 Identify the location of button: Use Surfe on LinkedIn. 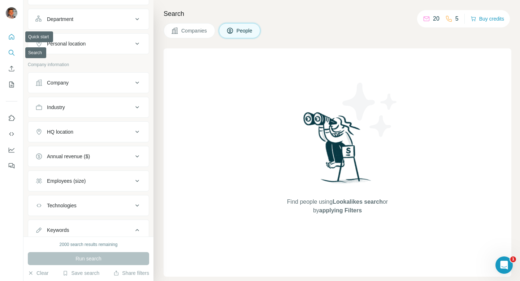
(12, 118).